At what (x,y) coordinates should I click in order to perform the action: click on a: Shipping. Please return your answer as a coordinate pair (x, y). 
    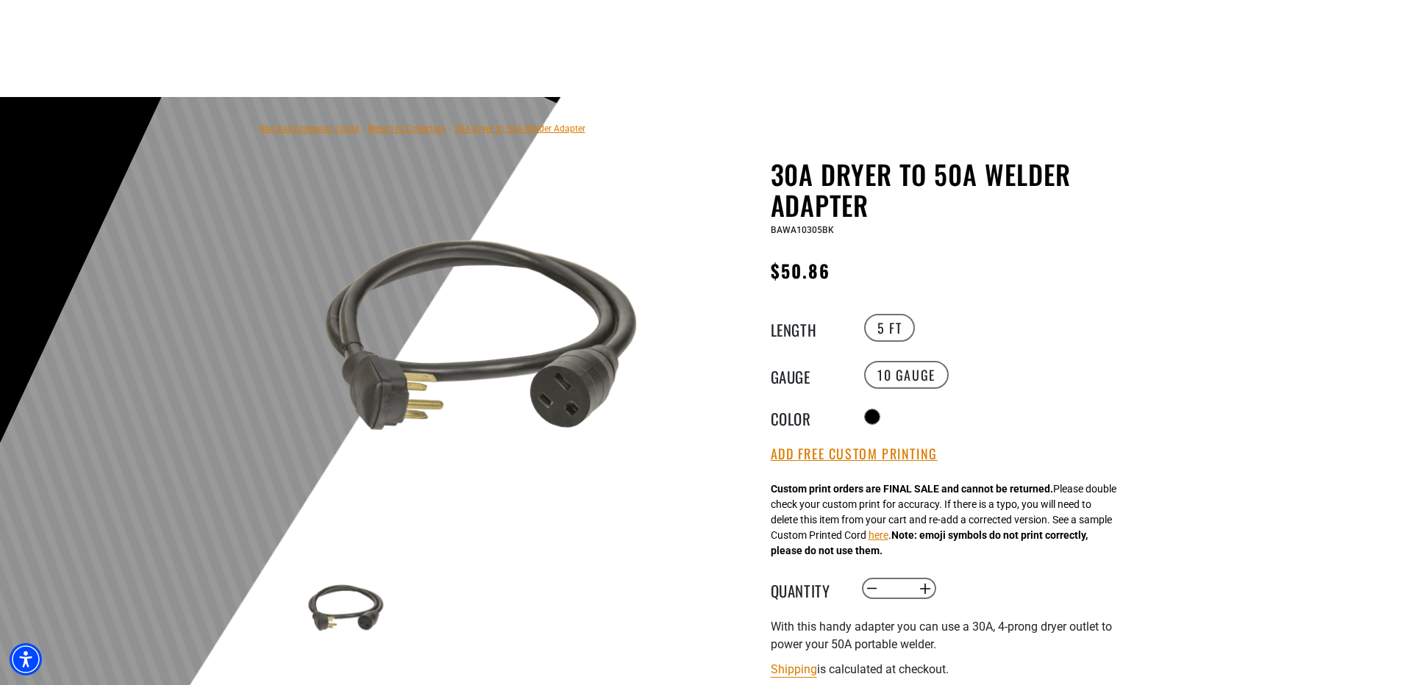
    Looking at the image, I should click on (793, 669).